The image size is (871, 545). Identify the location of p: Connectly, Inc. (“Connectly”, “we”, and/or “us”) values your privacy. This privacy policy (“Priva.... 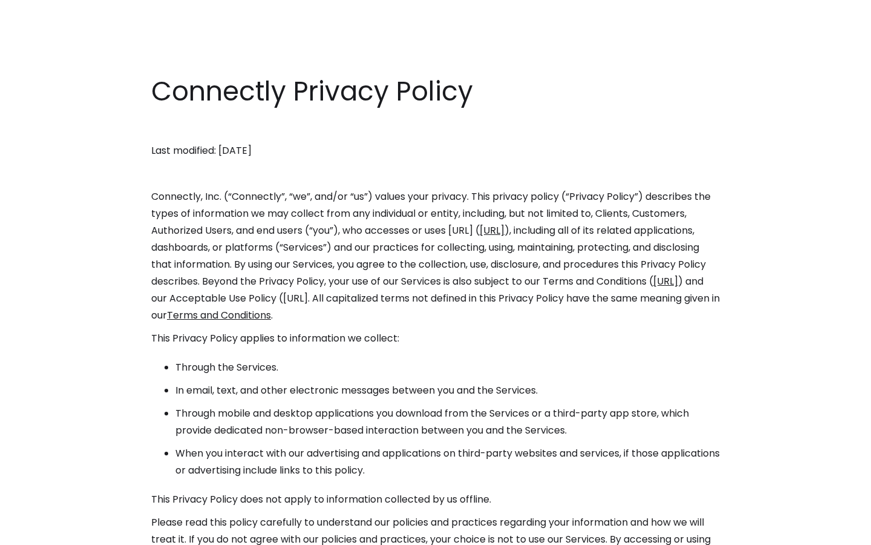
(436, 256).